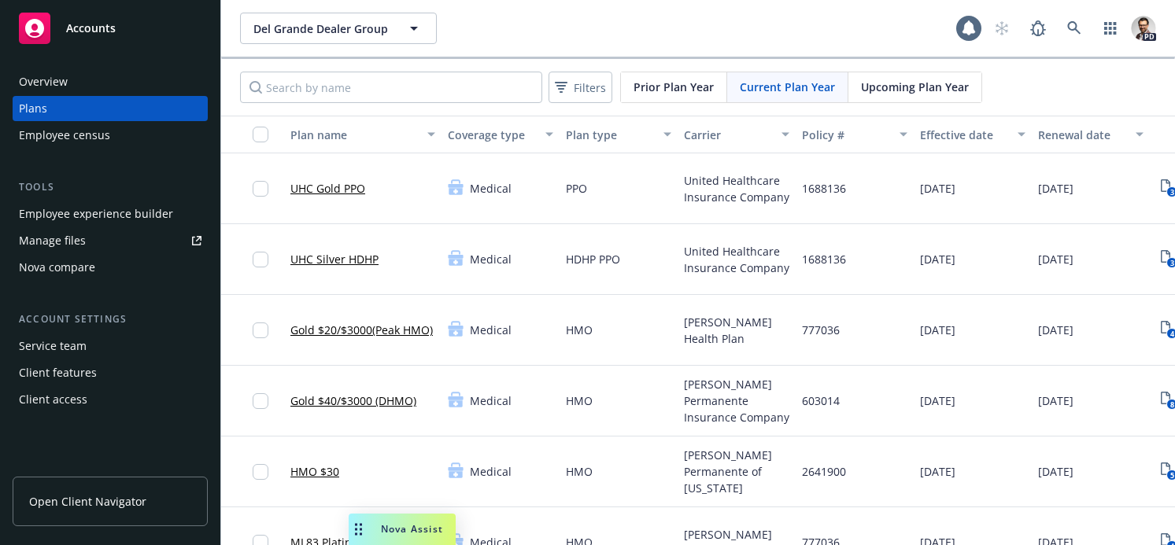  Describe the element at coordinates (1090, 135) in the screenshot. I see `button: Renewal date` at that location.